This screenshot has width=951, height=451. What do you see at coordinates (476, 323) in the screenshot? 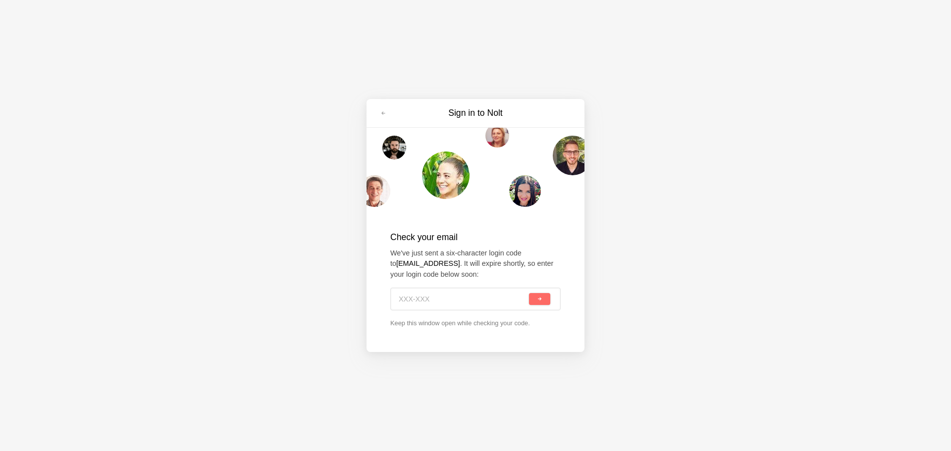
I see `p: Keep this window open while checking your code.` at bounding box center [476, 323].